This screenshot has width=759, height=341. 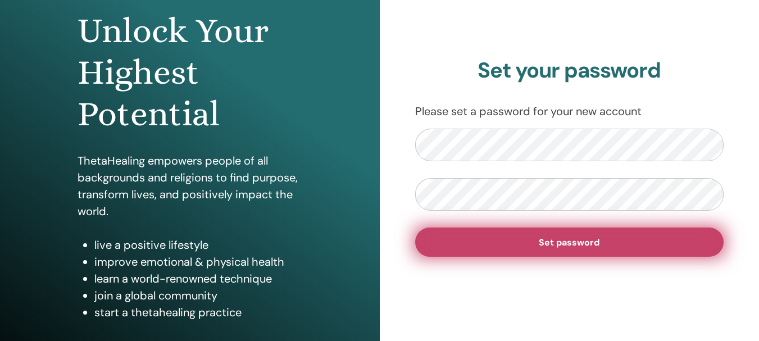 What do you see at coordinates (570, 111) in the screenshot?
I see `p: Please set a password for your new account` at bounding box center [570, 111].